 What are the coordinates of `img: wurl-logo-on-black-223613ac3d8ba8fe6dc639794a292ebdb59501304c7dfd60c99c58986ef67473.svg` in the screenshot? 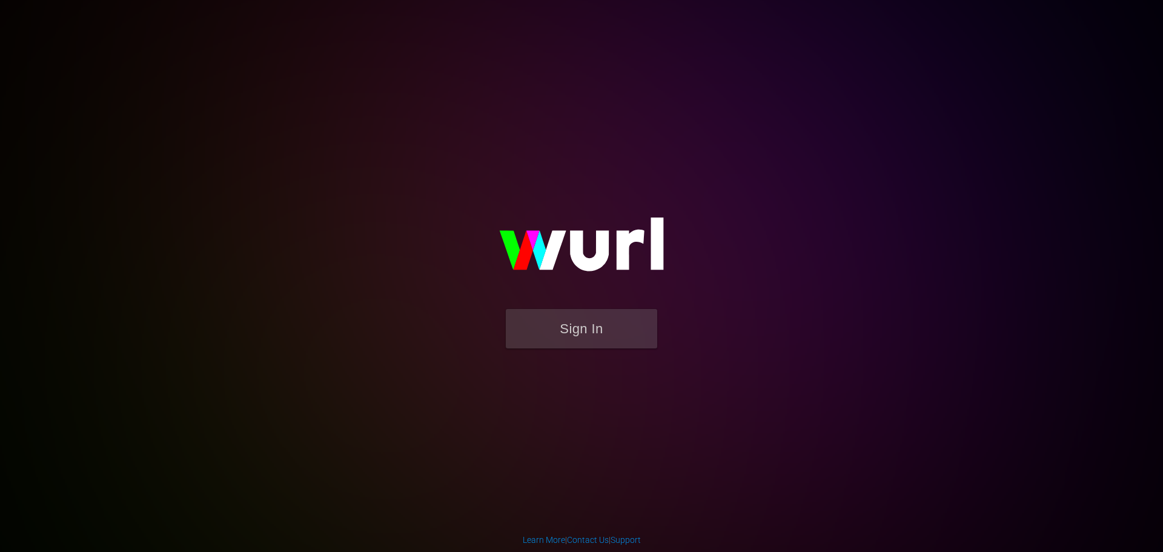 It's located at (582, 250).